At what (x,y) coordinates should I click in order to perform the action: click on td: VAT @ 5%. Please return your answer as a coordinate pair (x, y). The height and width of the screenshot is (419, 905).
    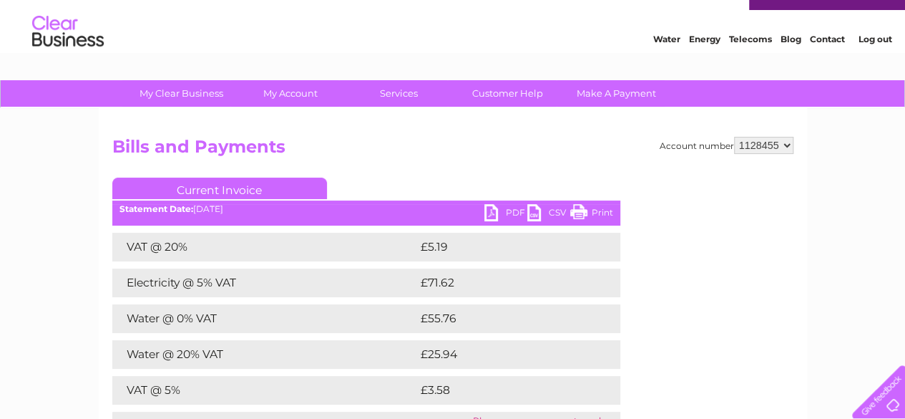
    Looking at the image, I should click on (265, 390).